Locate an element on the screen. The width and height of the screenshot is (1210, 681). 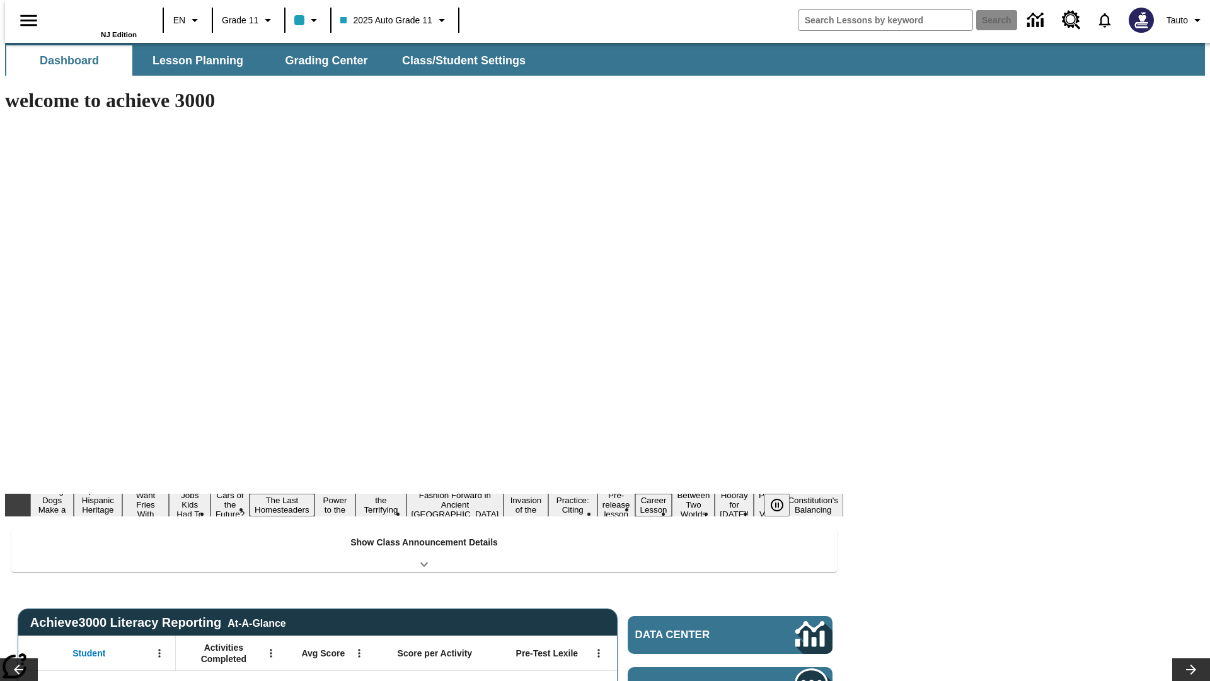
a: Home is located at coordinates (96, 18).